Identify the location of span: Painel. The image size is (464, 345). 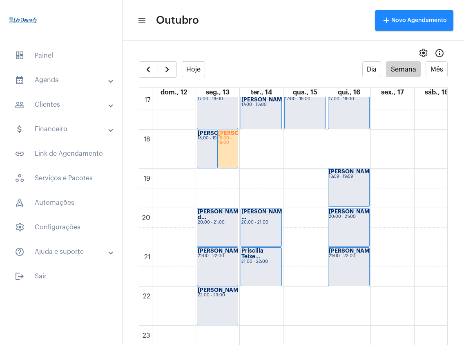
(61, 56).